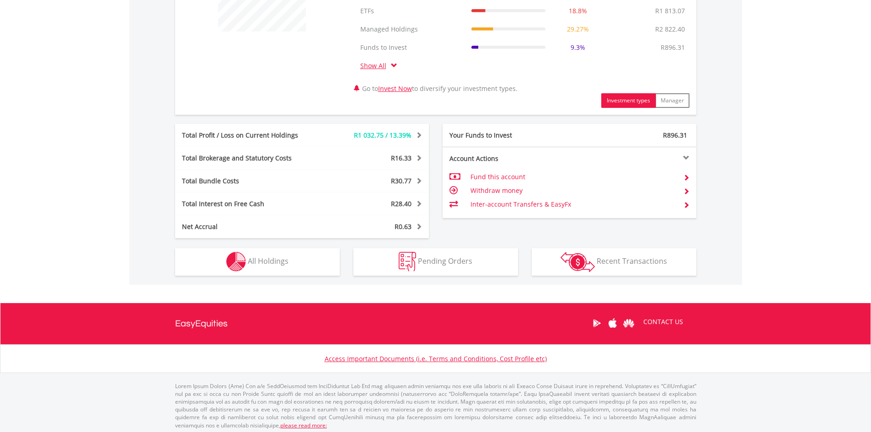 This screenshot has height=432, width=871. What do you see at coordinates (670, 29) in the screenshot?
I see `td: R2 822.40` at bounding box center [670, 29].